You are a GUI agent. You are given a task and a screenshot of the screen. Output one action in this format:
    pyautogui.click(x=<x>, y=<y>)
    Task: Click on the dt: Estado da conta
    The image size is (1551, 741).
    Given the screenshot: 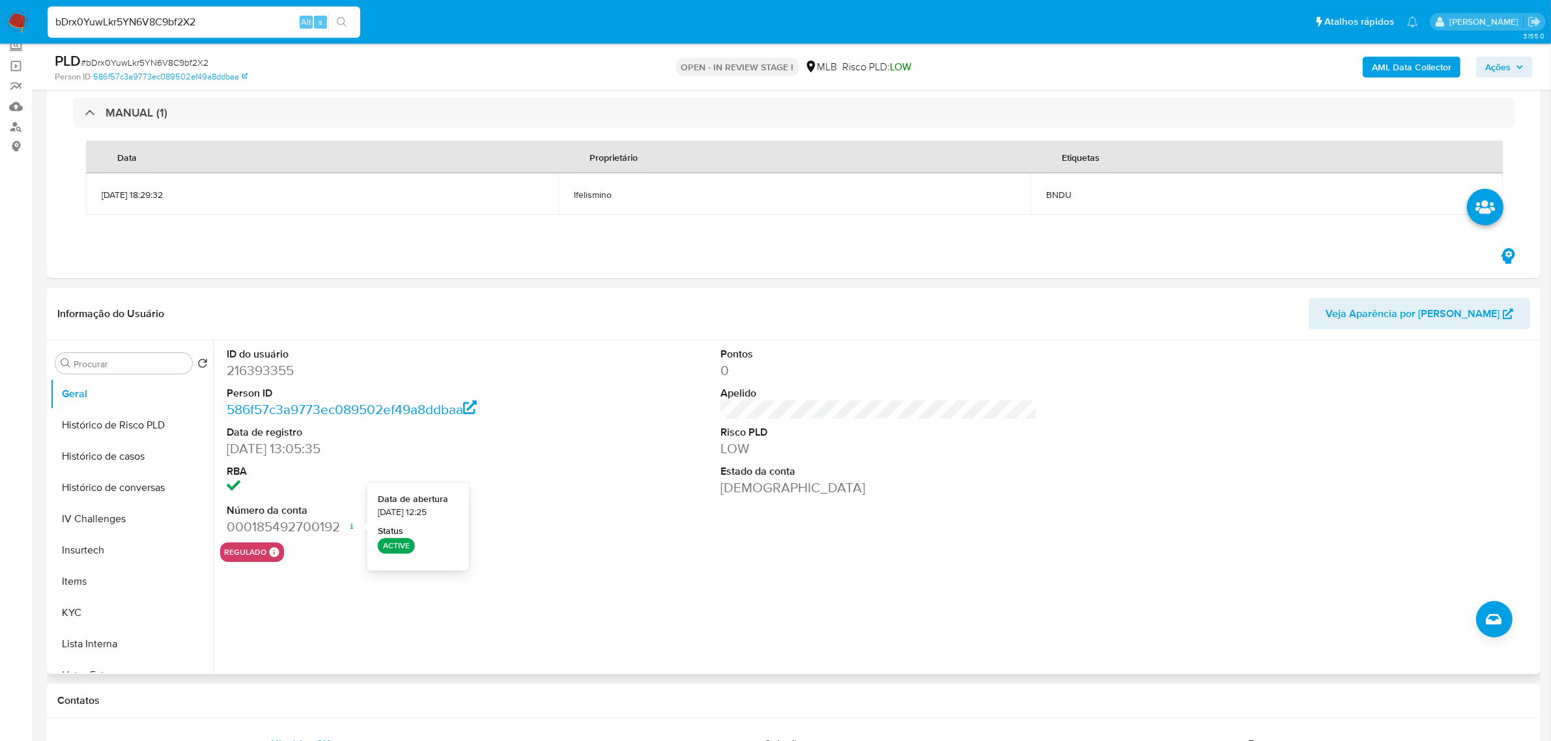 What is the action you would take?
    pyautogui.click(x=879, y=472)
    